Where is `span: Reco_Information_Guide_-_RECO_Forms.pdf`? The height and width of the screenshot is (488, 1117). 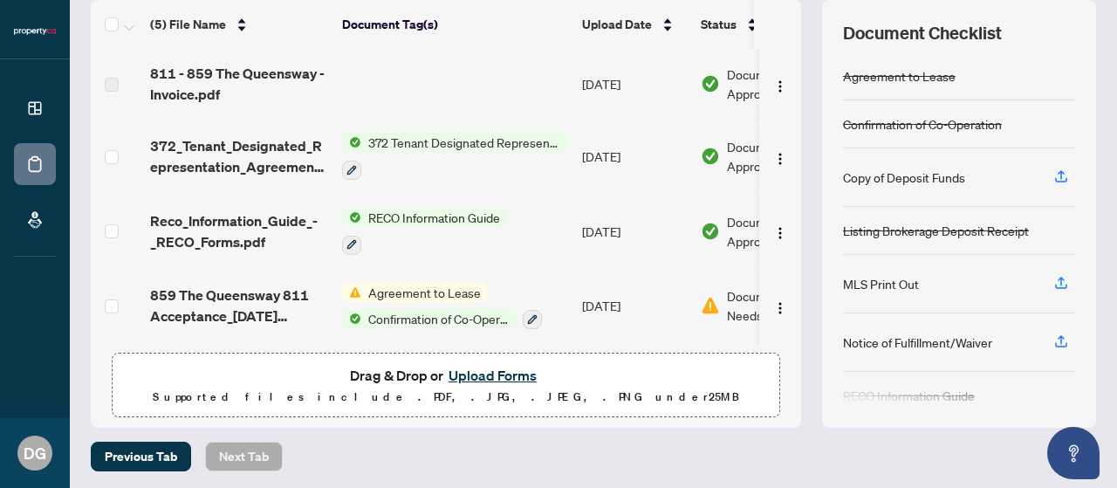
span: Reco_Information_Guide_-_RECO_Forms.pdf is located at coordinates (239, 231).